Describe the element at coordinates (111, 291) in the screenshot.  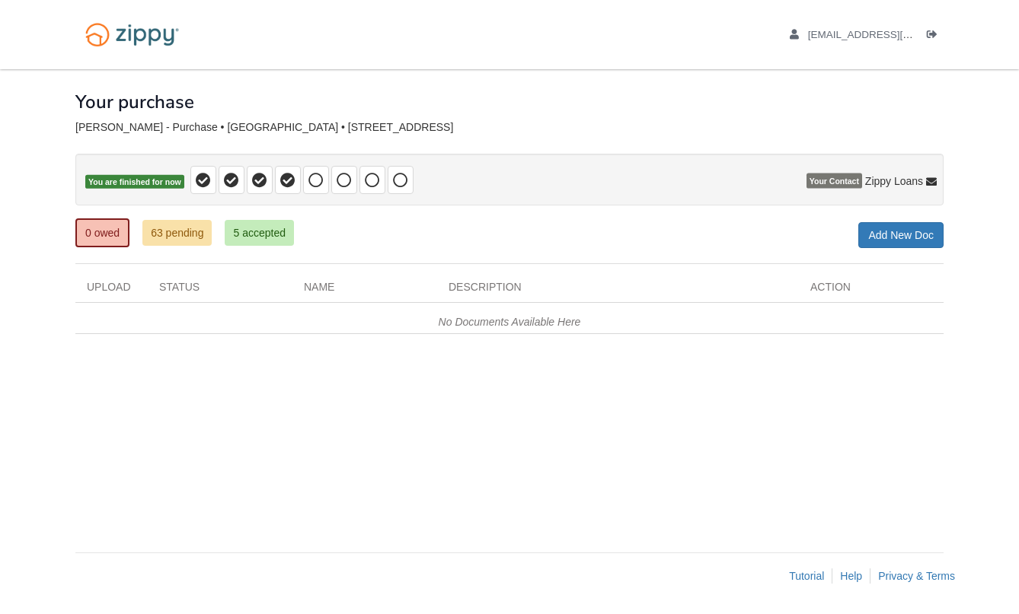
I see `div: Upload` at that location.